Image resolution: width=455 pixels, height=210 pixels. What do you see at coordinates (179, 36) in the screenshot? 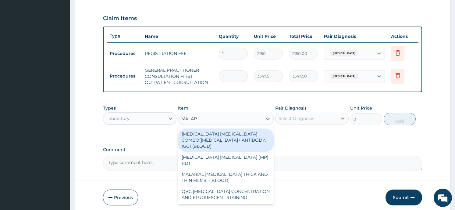
I see `th: Name` at bounding box center [179, 36].